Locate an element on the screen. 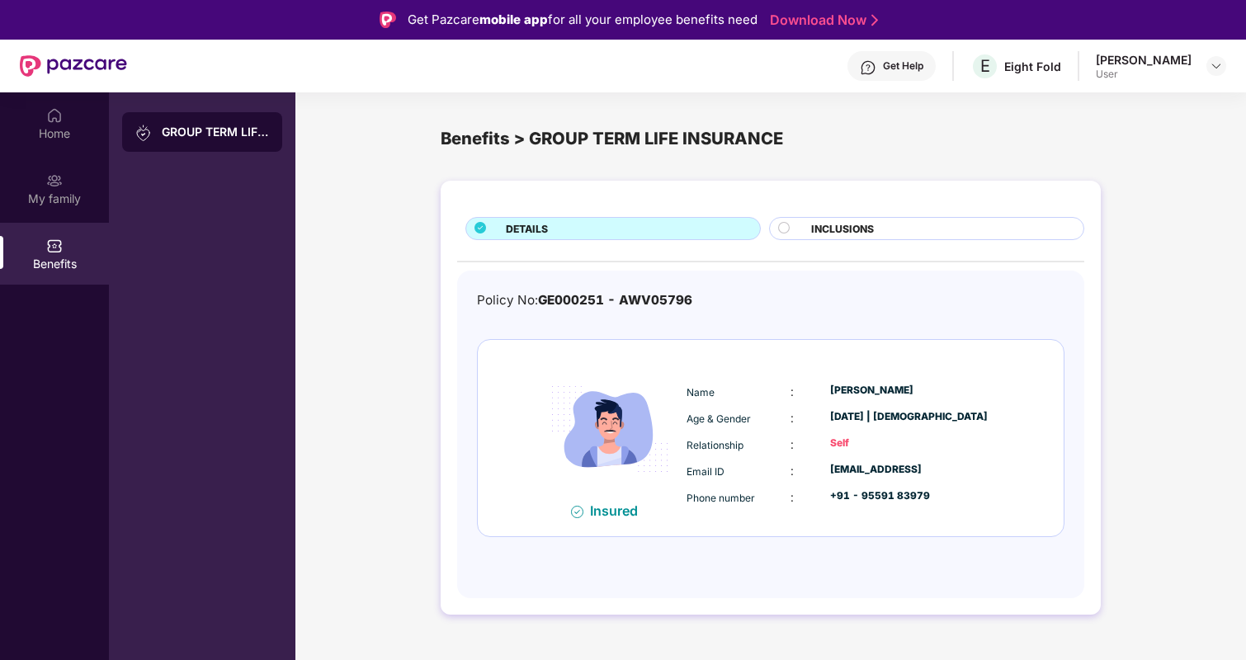 This screenshot has width=1246, height=660. div: Get Help is located at coordinates (903, 66).